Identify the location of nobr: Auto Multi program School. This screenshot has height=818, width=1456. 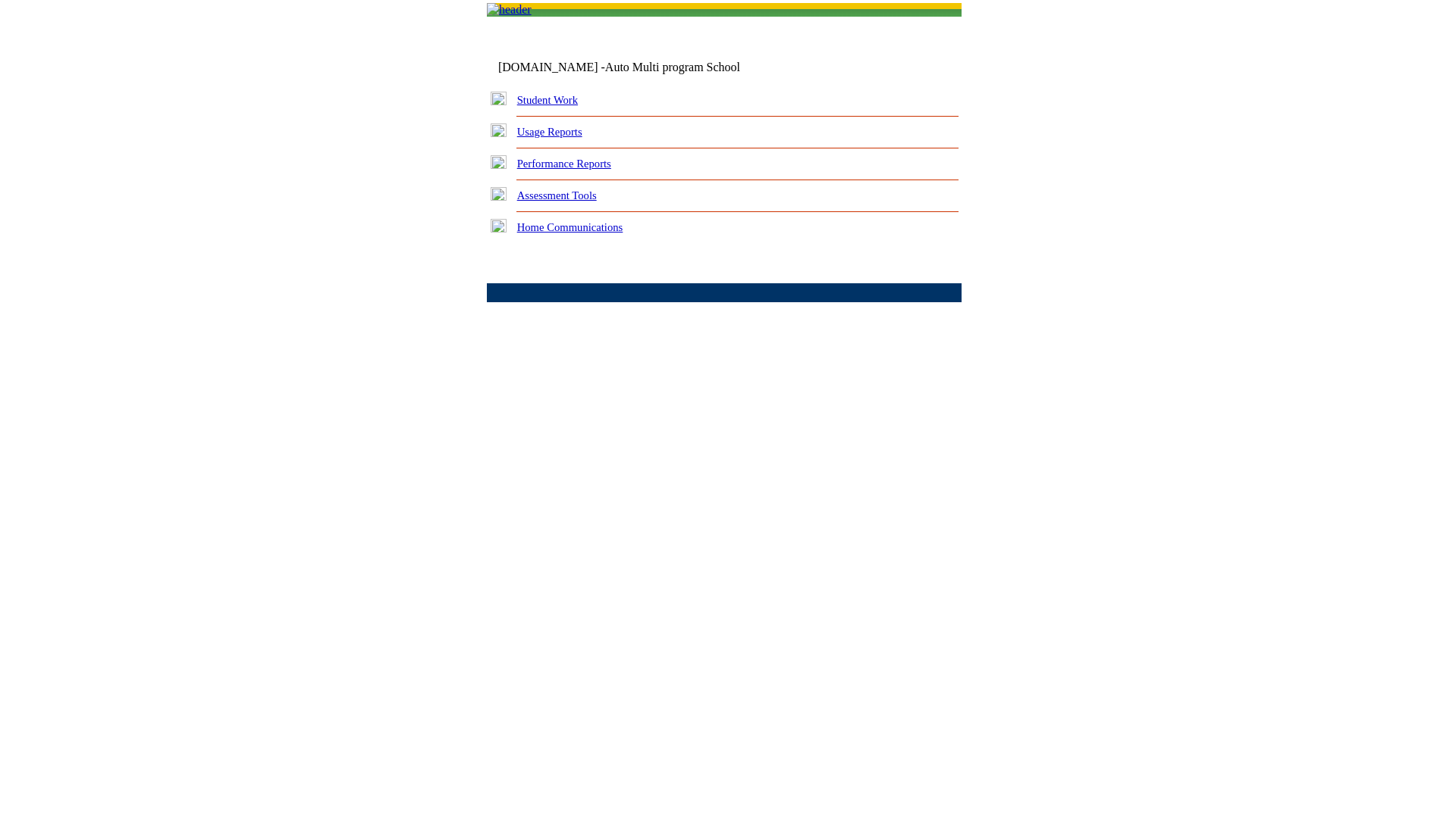
(673, 67).